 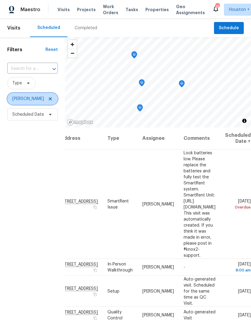 I want to click on span: Maestro, so click(x=30, y=10).